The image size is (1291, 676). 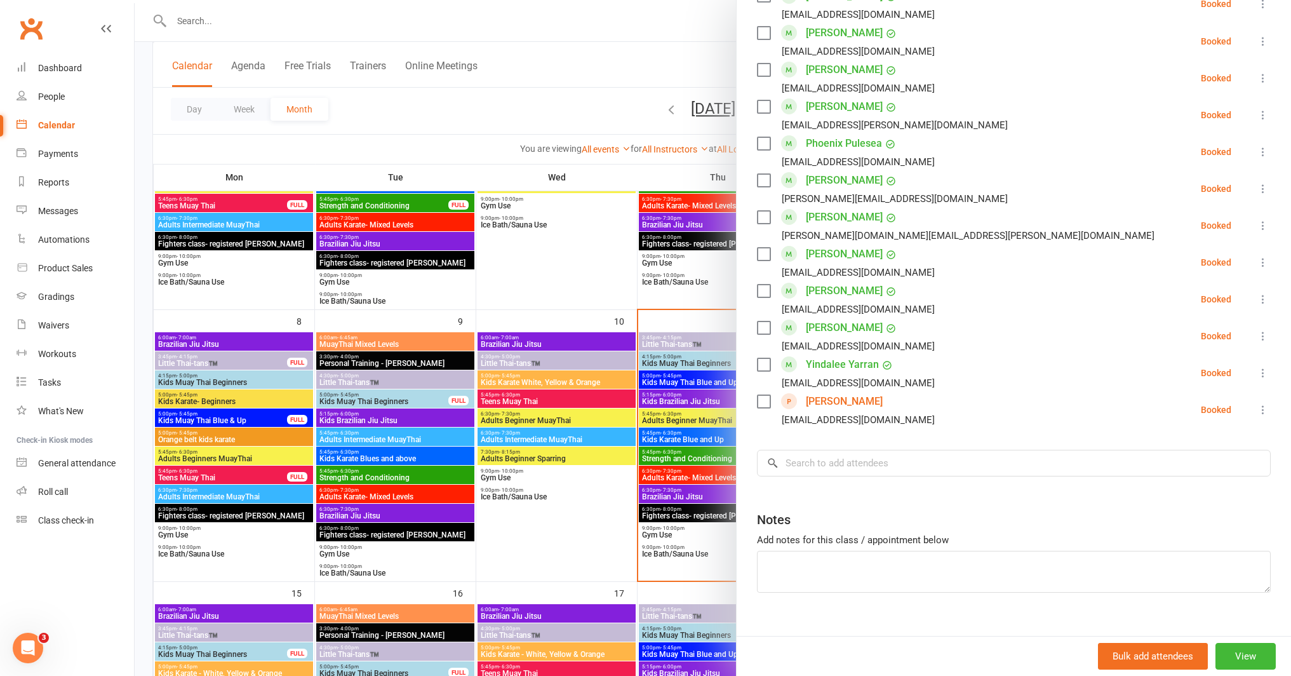 I want to click on a: Reports, so click(x=75, y=182).